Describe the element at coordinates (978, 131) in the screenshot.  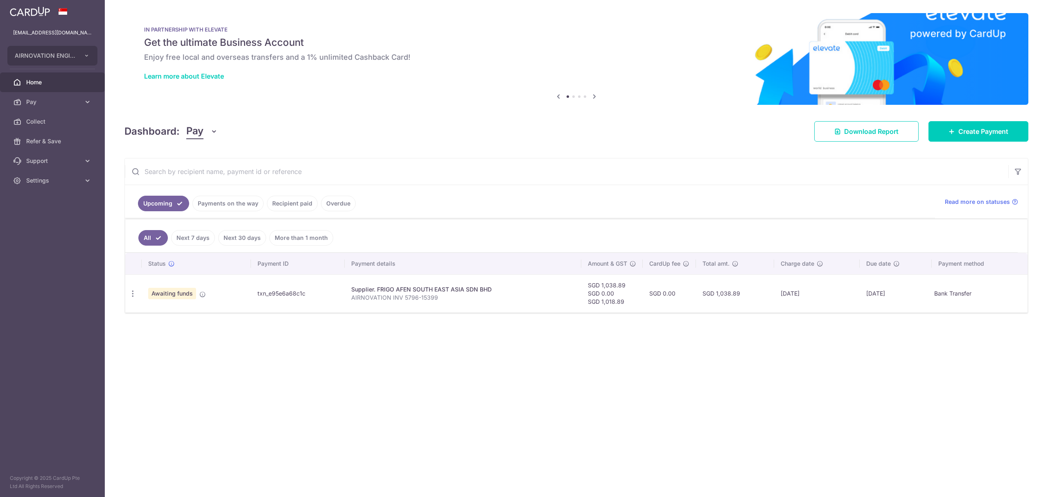
I see `a: Create Payment` at that location.